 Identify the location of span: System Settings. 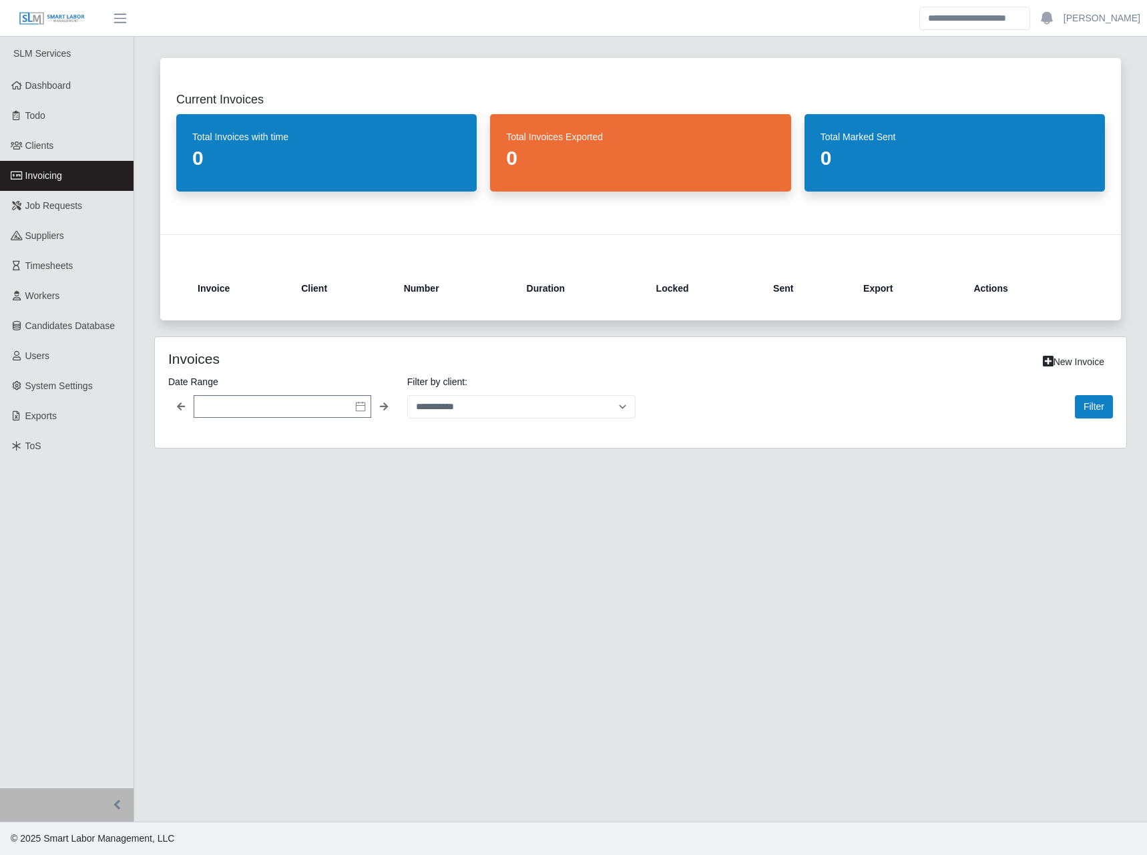
(59, 386).